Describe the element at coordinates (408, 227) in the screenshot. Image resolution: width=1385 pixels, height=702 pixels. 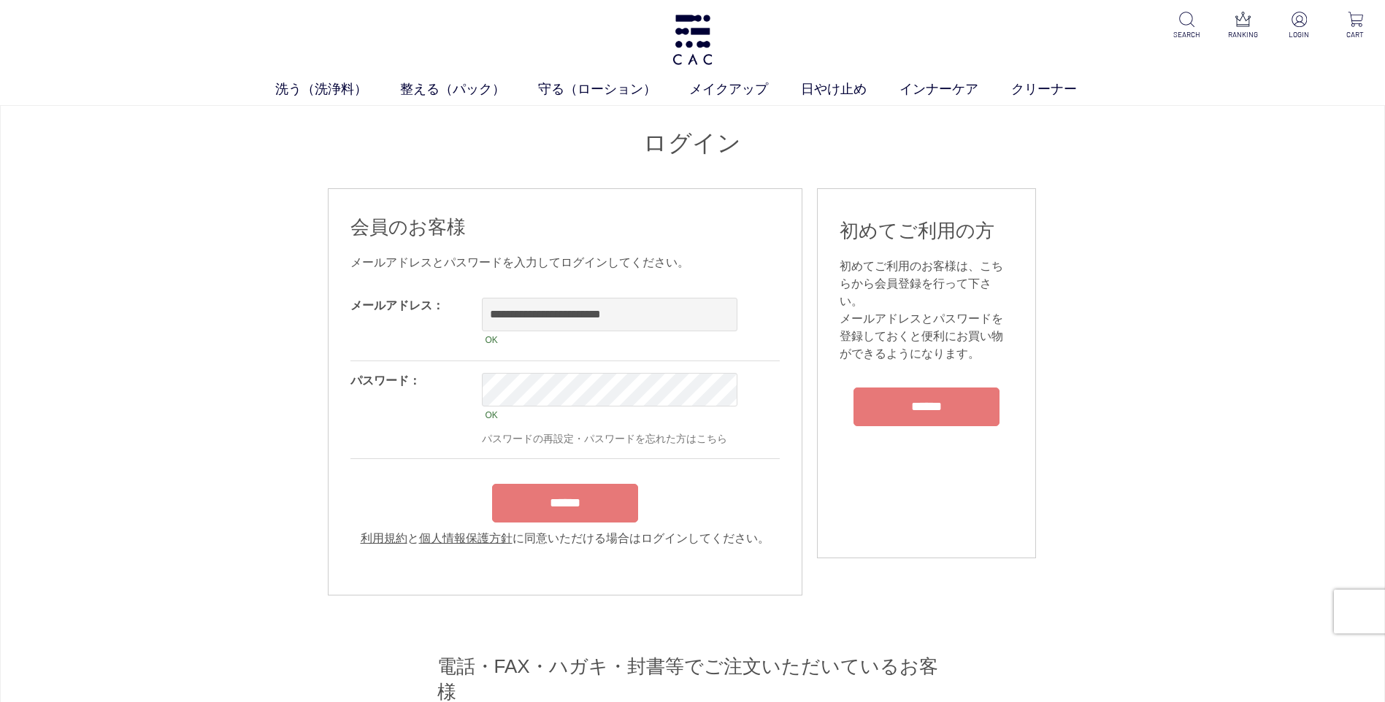
I see `span: 会員のお客様` at that location.